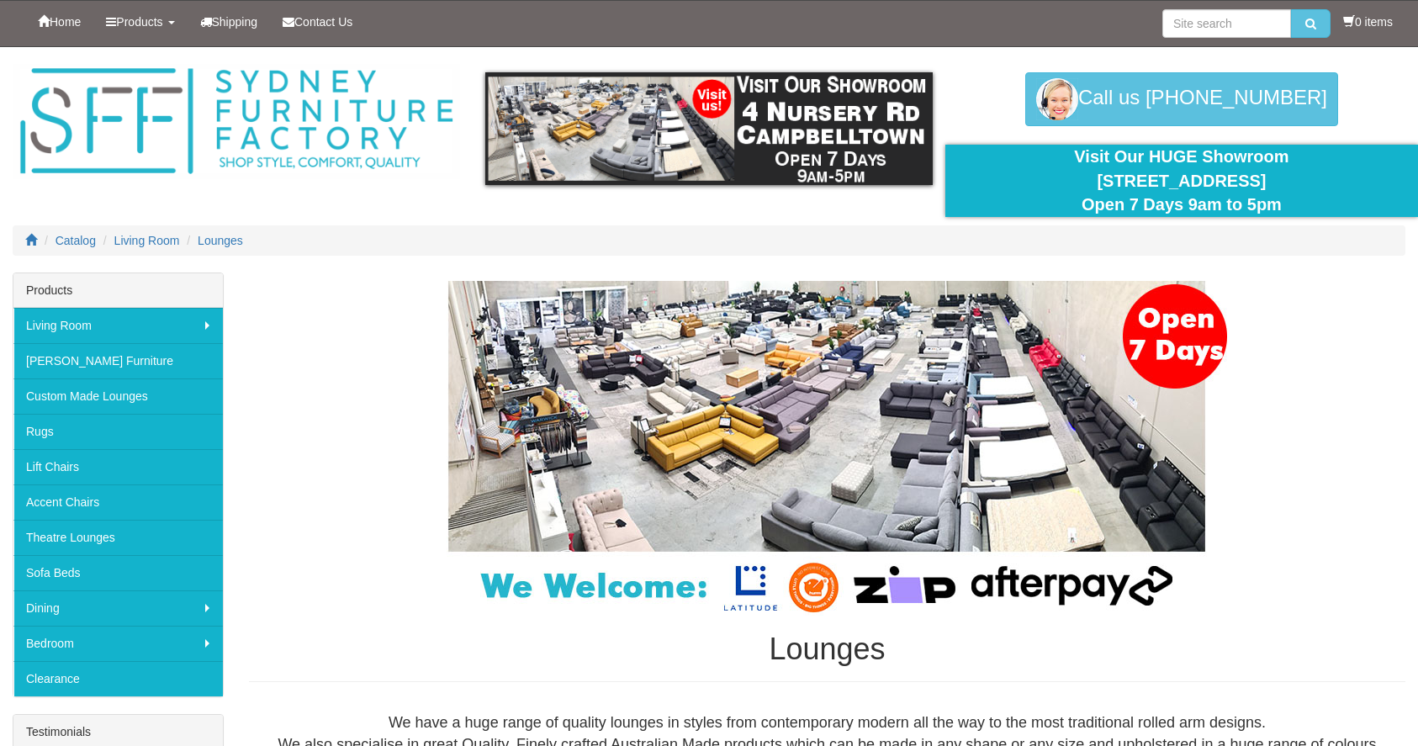 The height and width of the screenshot is (746, 1418). Describe the element at coordinates (118, 608) in the screenshot. I see `a: Dining` at that location.